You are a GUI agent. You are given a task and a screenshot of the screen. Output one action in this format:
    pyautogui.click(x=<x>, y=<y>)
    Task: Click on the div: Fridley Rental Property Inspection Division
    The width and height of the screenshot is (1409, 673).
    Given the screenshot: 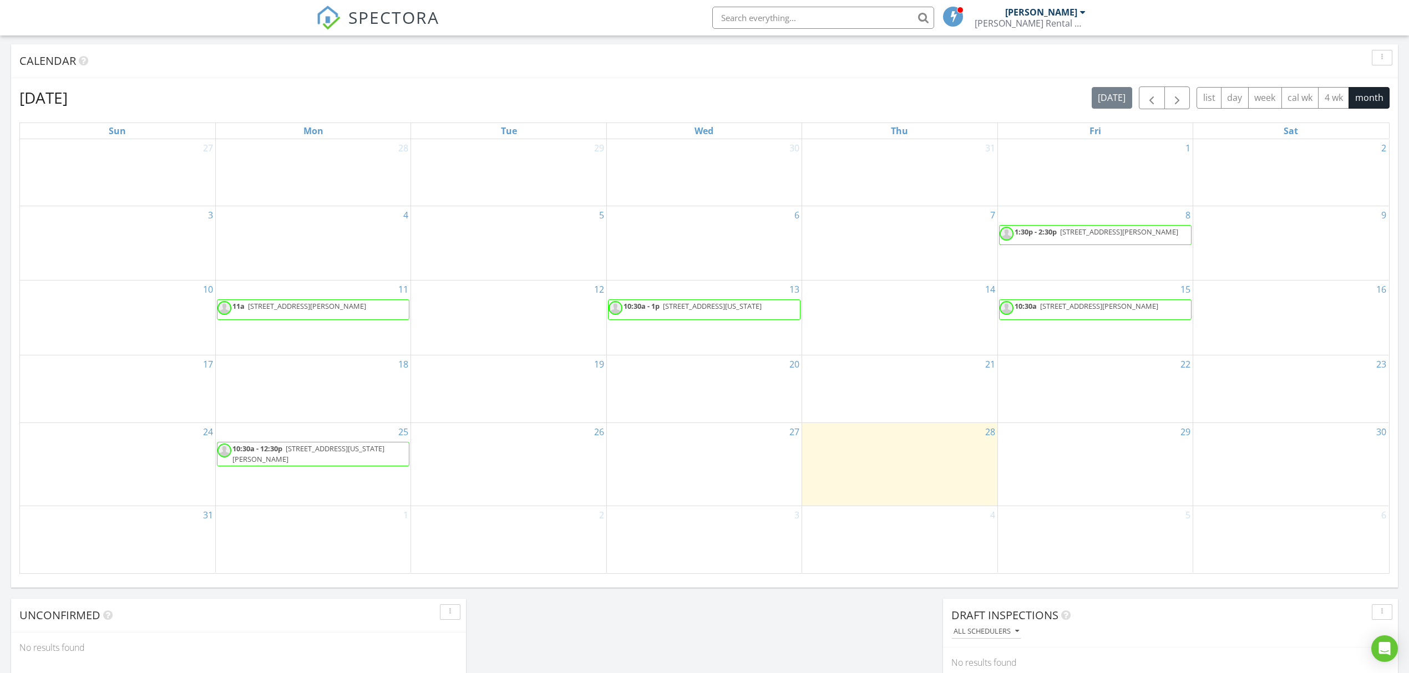 What is the action you would take?
    pyautogui.click(x=1030, y=23)
    